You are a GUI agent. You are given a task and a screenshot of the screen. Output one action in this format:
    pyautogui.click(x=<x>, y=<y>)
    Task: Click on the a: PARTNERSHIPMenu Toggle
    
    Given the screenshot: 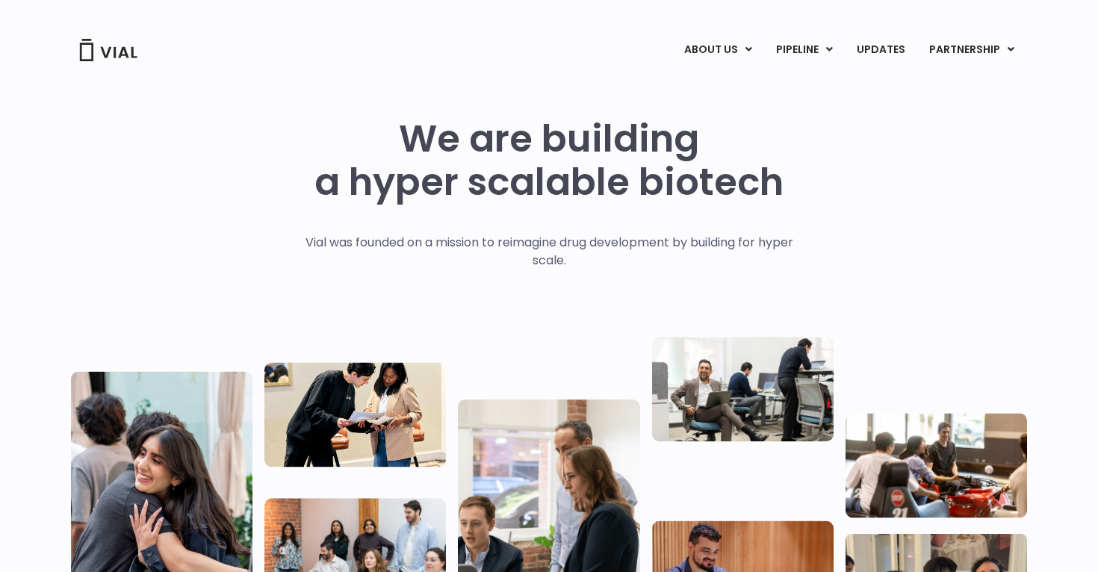 What is the action you would take?
    pyautogui.click(x=972, y=50)
    